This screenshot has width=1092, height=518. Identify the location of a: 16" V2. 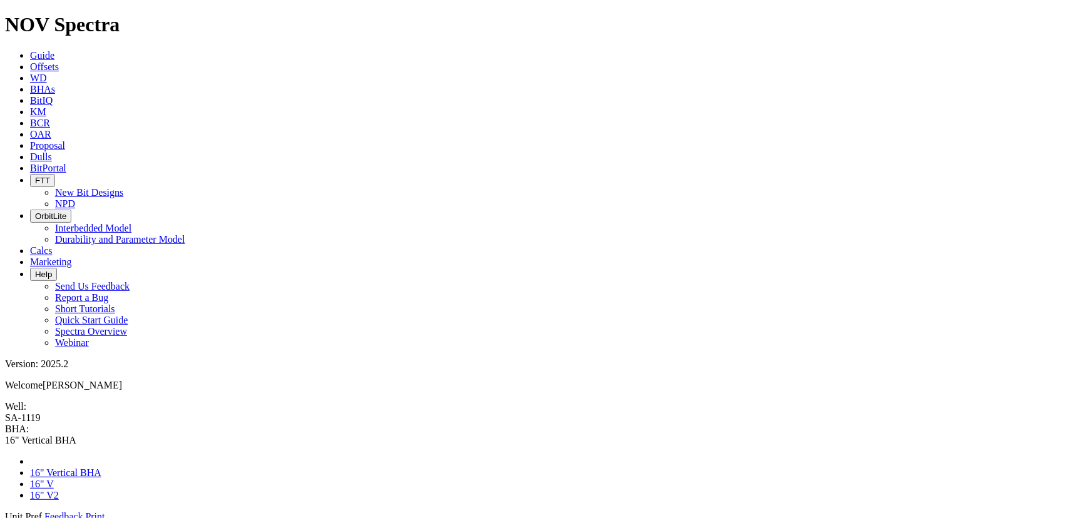
(44, 495).